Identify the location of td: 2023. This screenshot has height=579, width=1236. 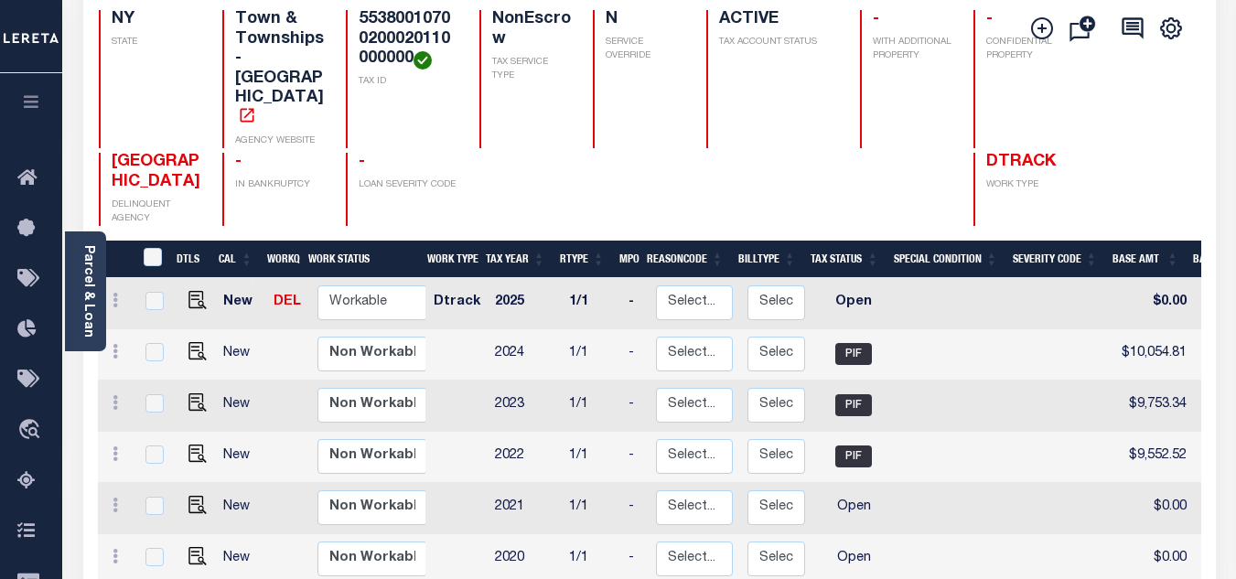
(524, 406).